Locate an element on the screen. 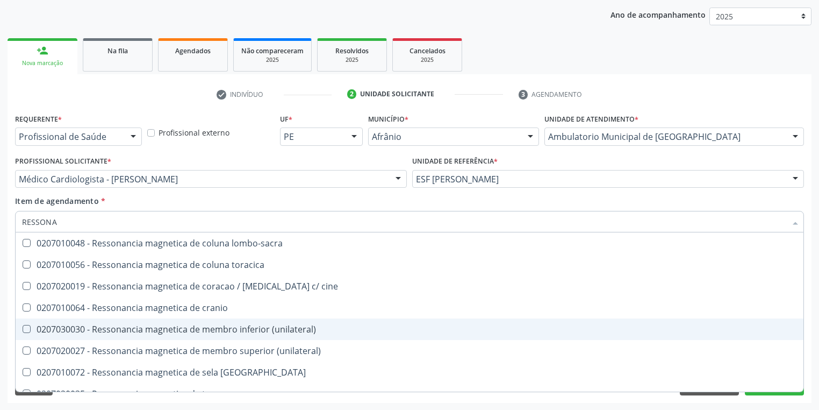 This screenshot has width=819, height=410. div: 0207010048 - Ressonancia magnetica de coluna lombo-sacra is located at coordinates (410, 243).